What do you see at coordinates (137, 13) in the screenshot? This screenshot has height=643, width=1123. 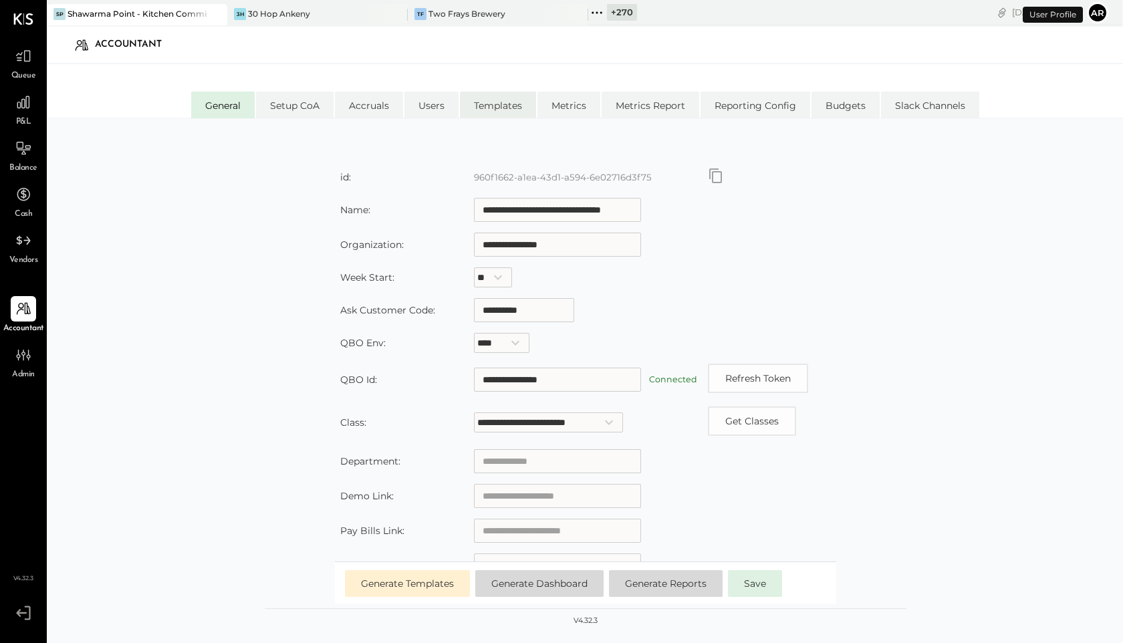 I see `div: Shawarma Point - Kitchen Commissary` at bounding box center [137, 13].